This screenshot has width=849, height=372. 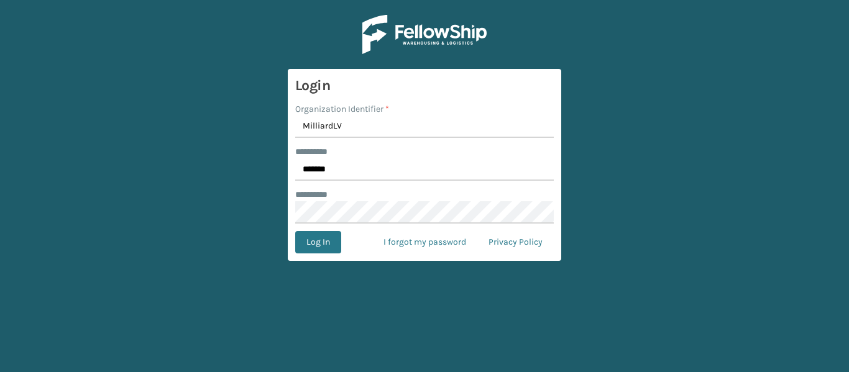 What do you see at coordinates (342, 109) in the screenshot?
I see `label: Organization Identifier` at bounding box center [342, 109].